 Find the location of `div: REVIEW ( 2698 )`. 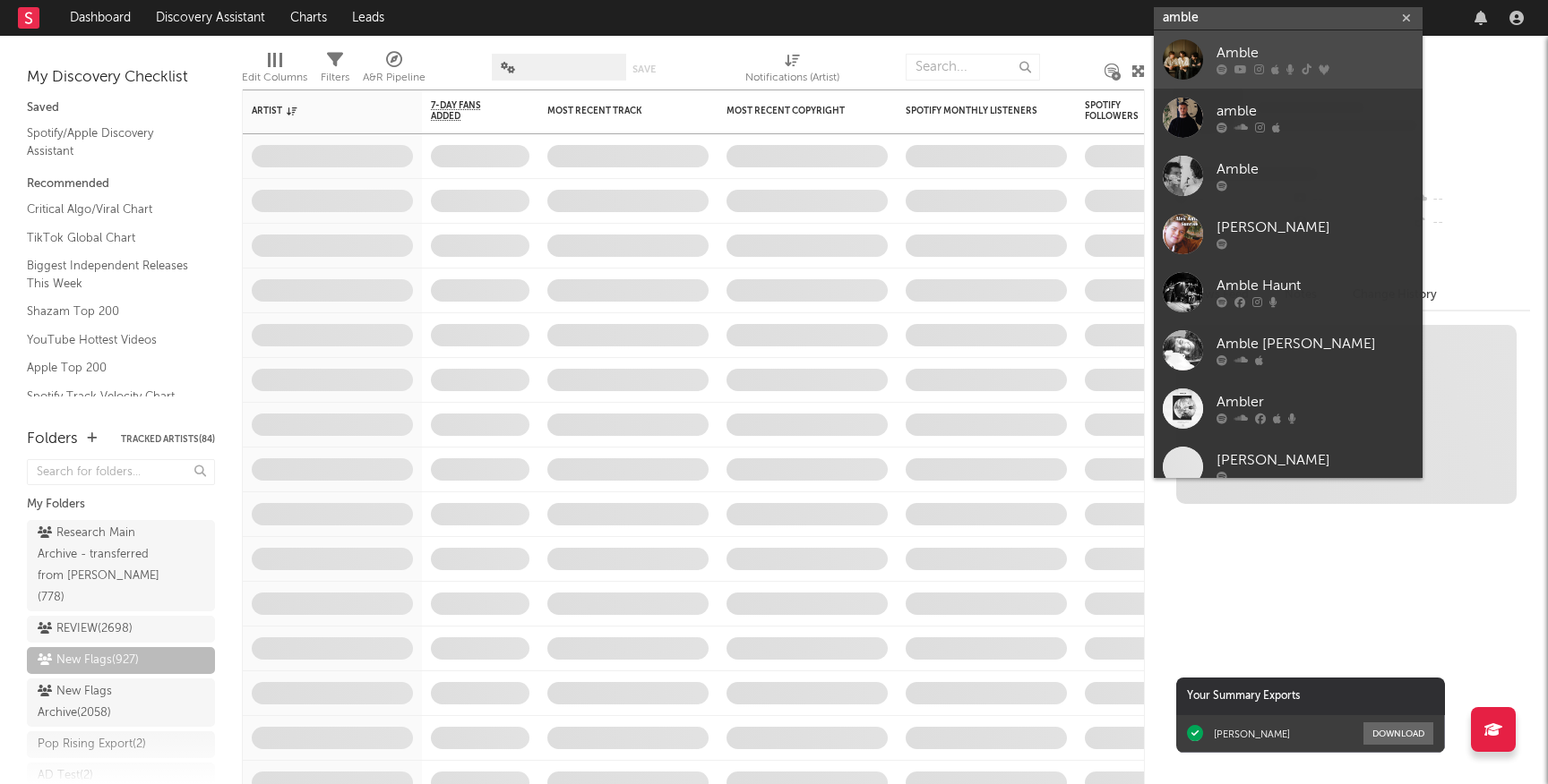

div: REVIEW ( 2698 ) is located at coordinates (85, 630).